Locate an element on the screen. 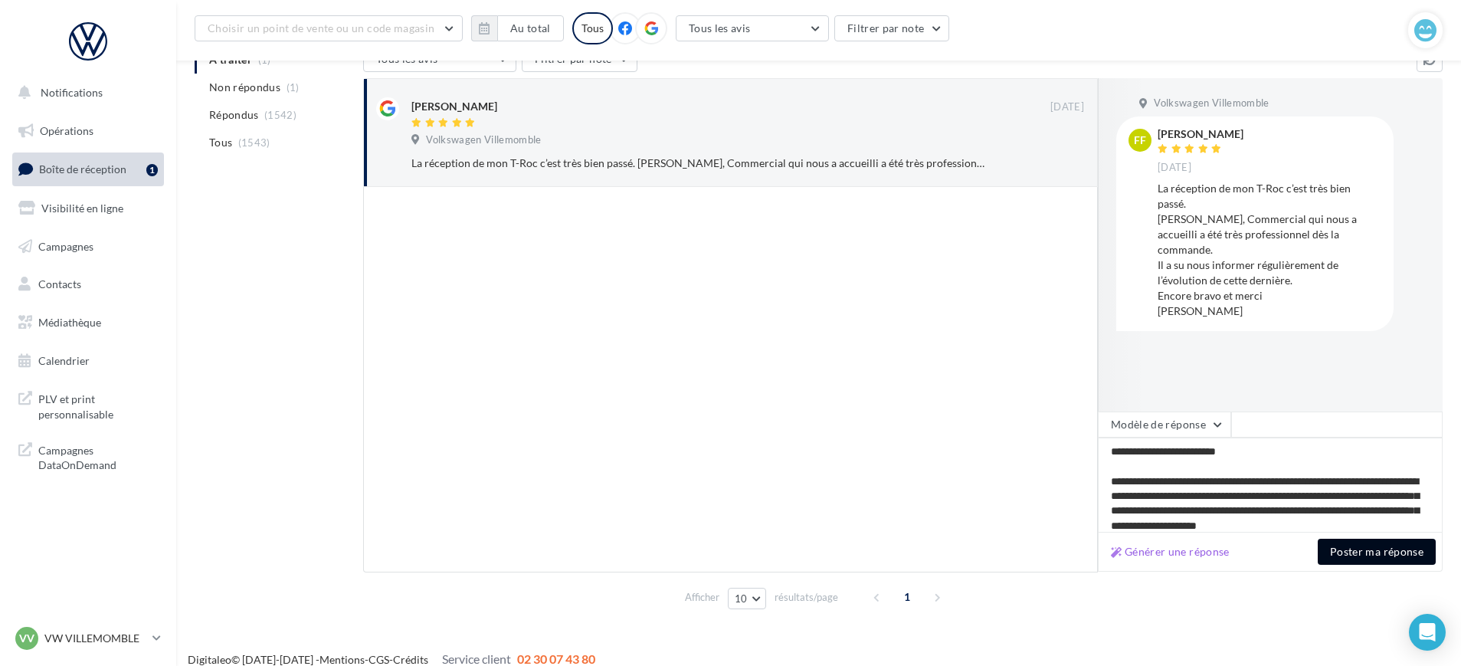  span: 10 is located at coordinates (741, 598).